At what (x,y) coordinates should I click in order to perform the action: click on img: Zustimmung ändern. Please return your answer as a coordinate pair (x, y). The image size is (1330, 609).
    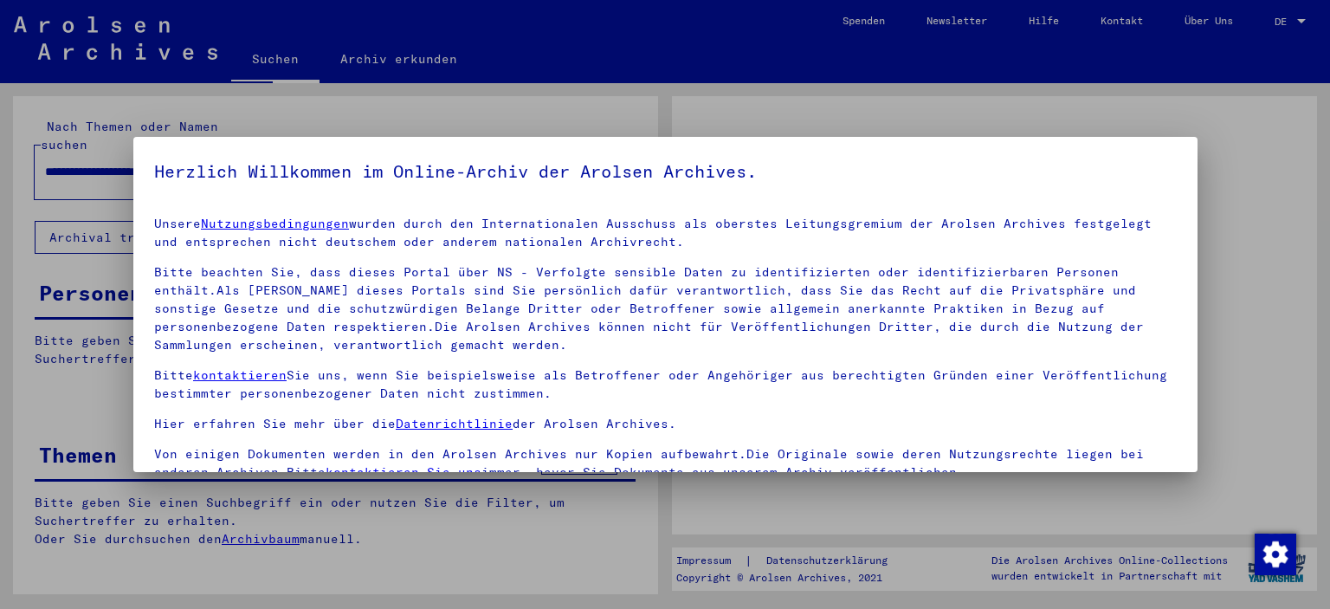
    Looking at the image, I should click on (1276, 554).